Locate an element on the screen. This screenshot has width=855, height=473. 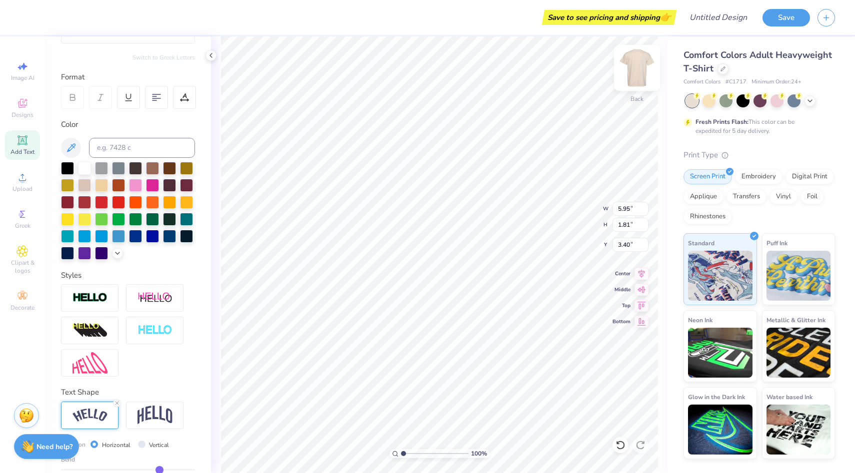
div: Format is located at coordinates (128, 77).